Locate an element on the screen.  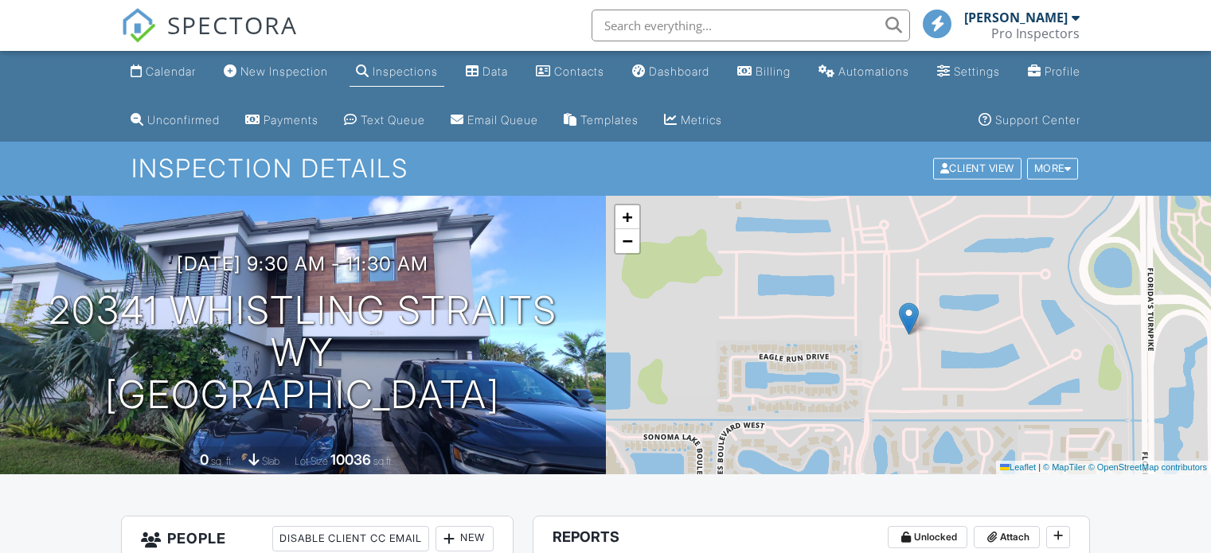
div: New is located at coordinates (464, 539).